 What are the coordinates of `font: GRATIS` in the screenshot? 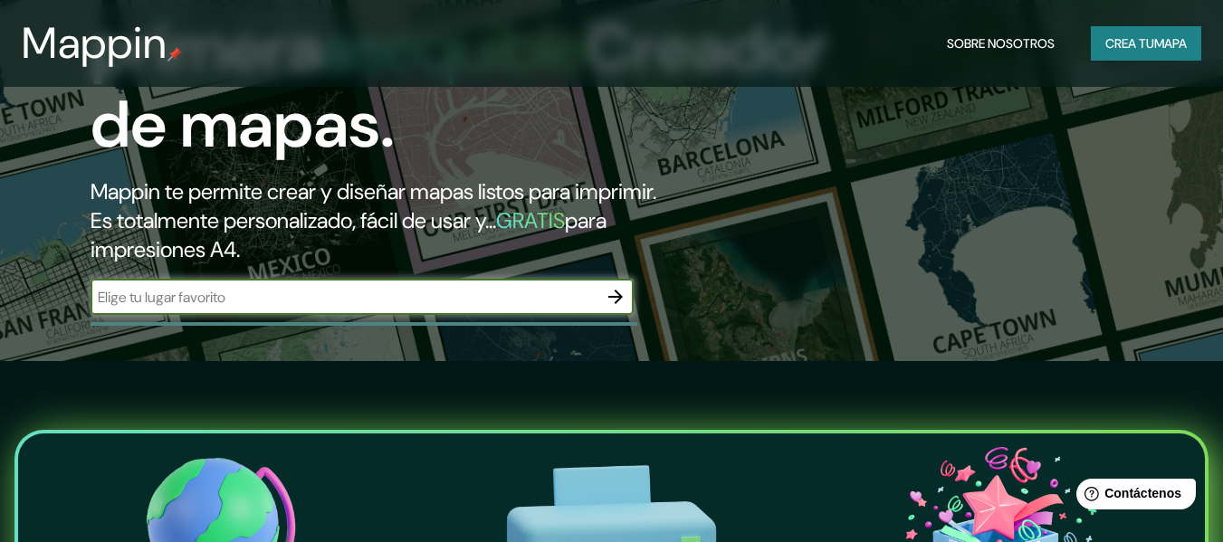 It's located at (531, 220).